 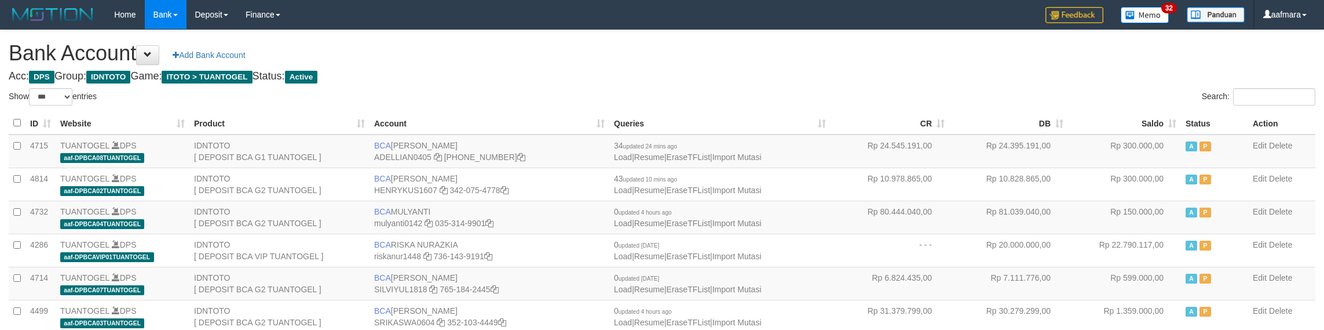 I want to click on td: Rp 22.790.117,00, so click(x=1125, y=250).